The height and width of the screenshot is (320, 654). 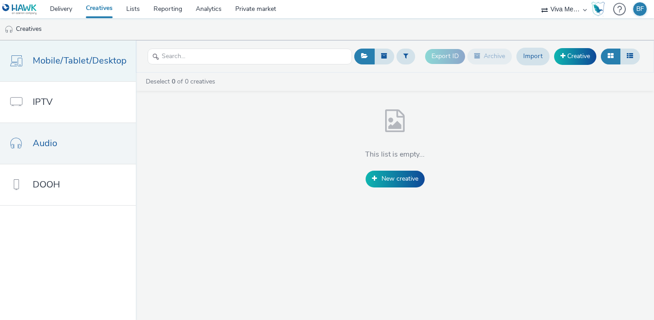 What do you see at coordinates (20, 9) in the screenshot?
I see `img: undefined Logo` at bounding box center [20, 9].